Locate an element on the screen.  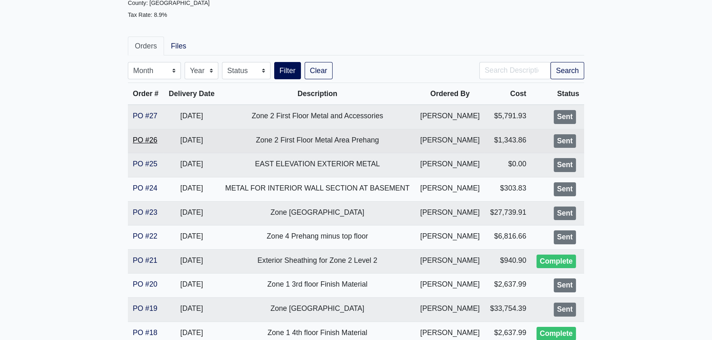
td: EAST ELEVATION EXTERIOR METAL is located at coordinates (317, 165).